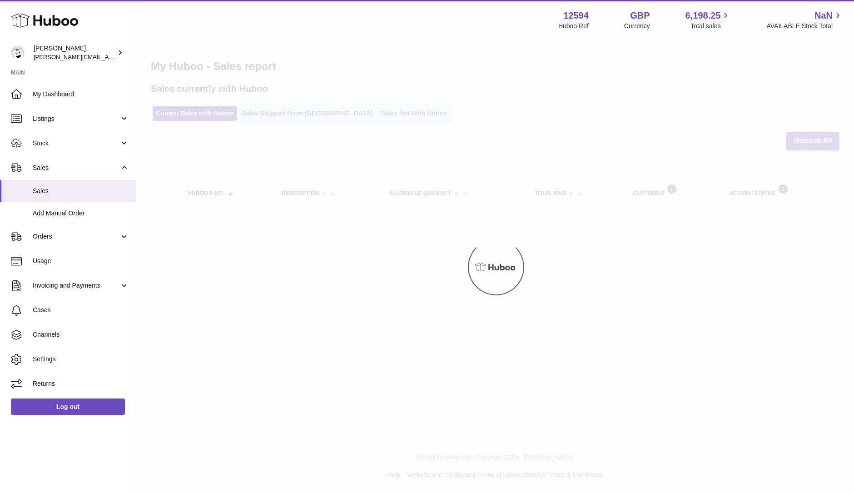 The height and width of the screenshot is (493, 854). Describe the element at coordinates (640, 15) in the screenshot. I see `strong: GBP` at that location.